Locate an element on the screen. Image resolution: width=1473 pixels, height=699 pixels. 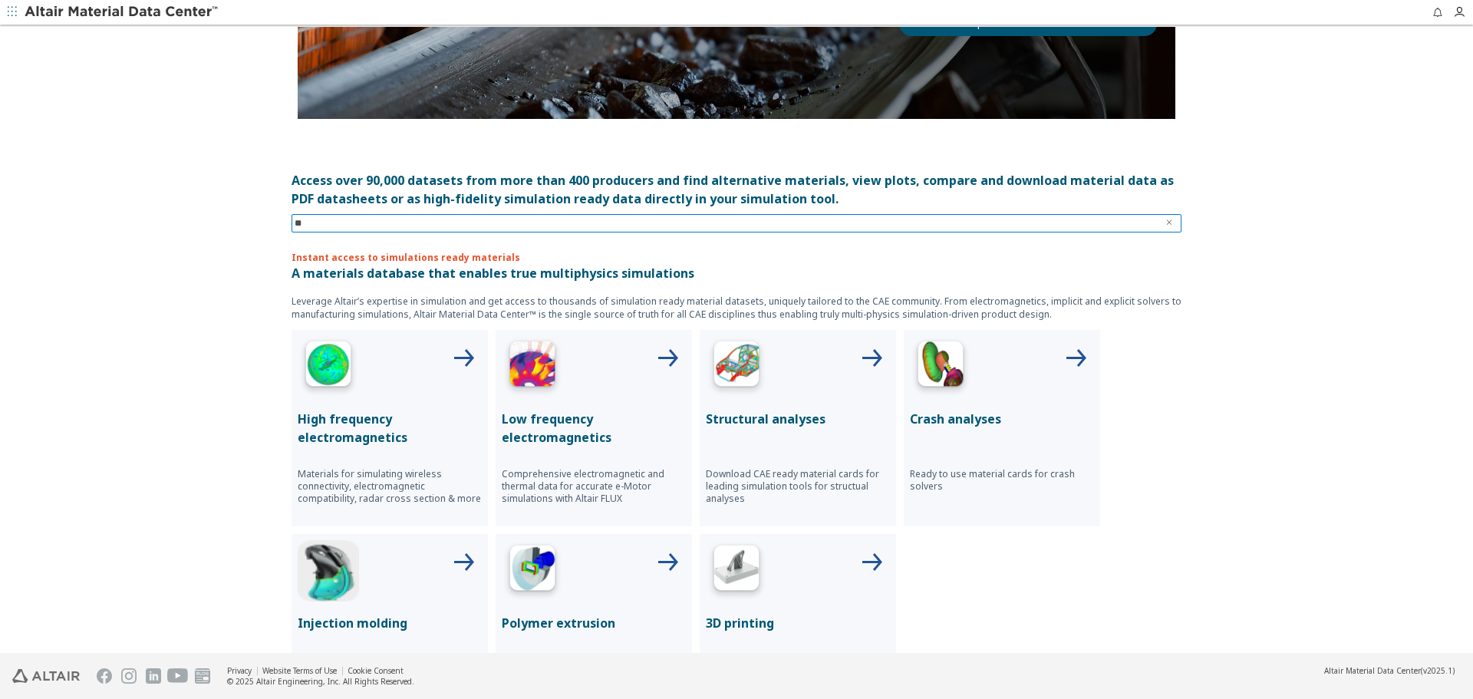
p: High frequency electromagnetics is located at coordinates (390, 428).